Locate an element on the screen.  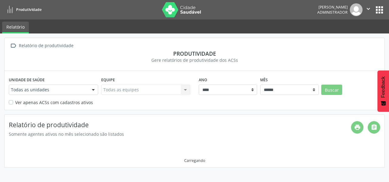
label: Equipe is located at coordinates (108, 80).